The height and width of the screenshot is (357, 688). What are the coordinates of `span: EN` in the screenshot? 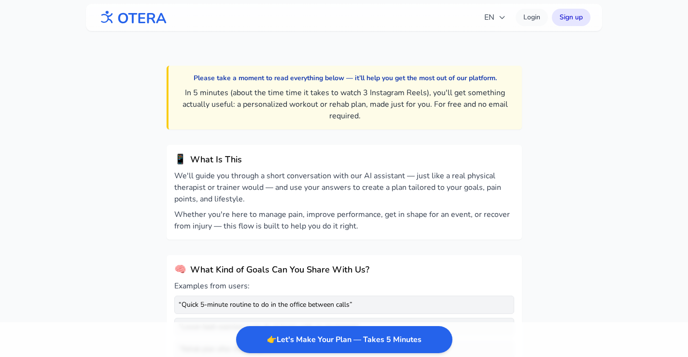 It's located at (495, 17).